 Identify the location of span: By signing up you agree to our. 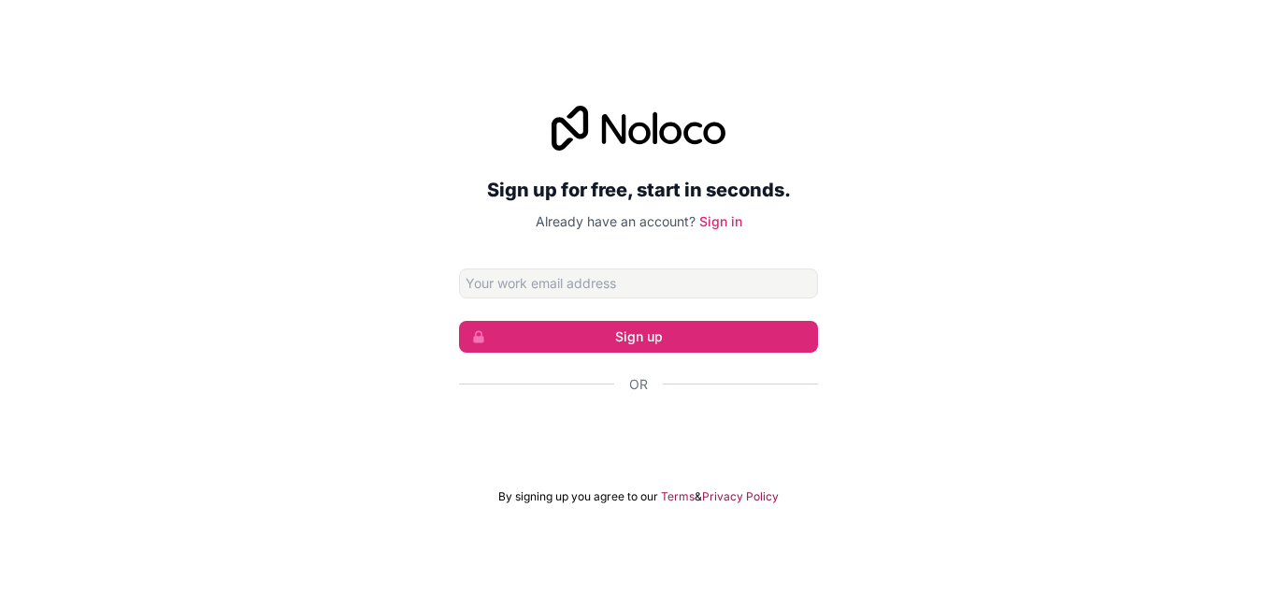
(578, 497).